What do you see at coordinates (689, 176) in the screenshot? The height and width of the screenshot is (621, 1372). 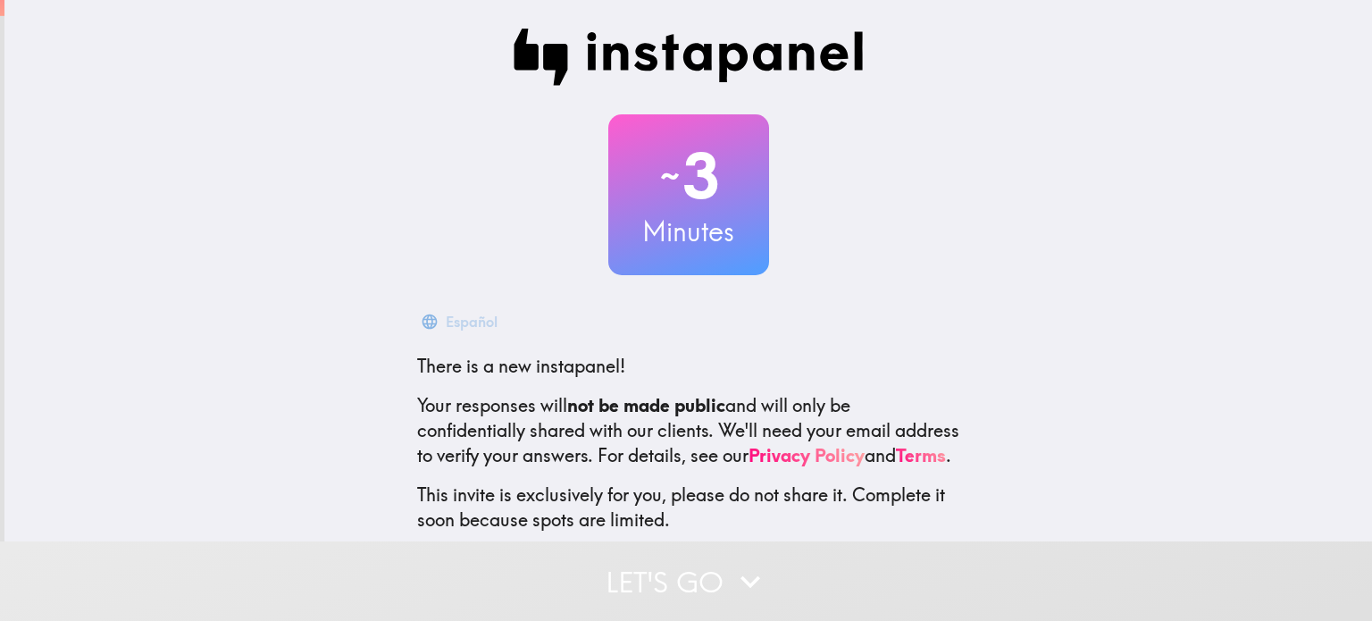 I see `h2: 3` at bounding box center [689, 176].